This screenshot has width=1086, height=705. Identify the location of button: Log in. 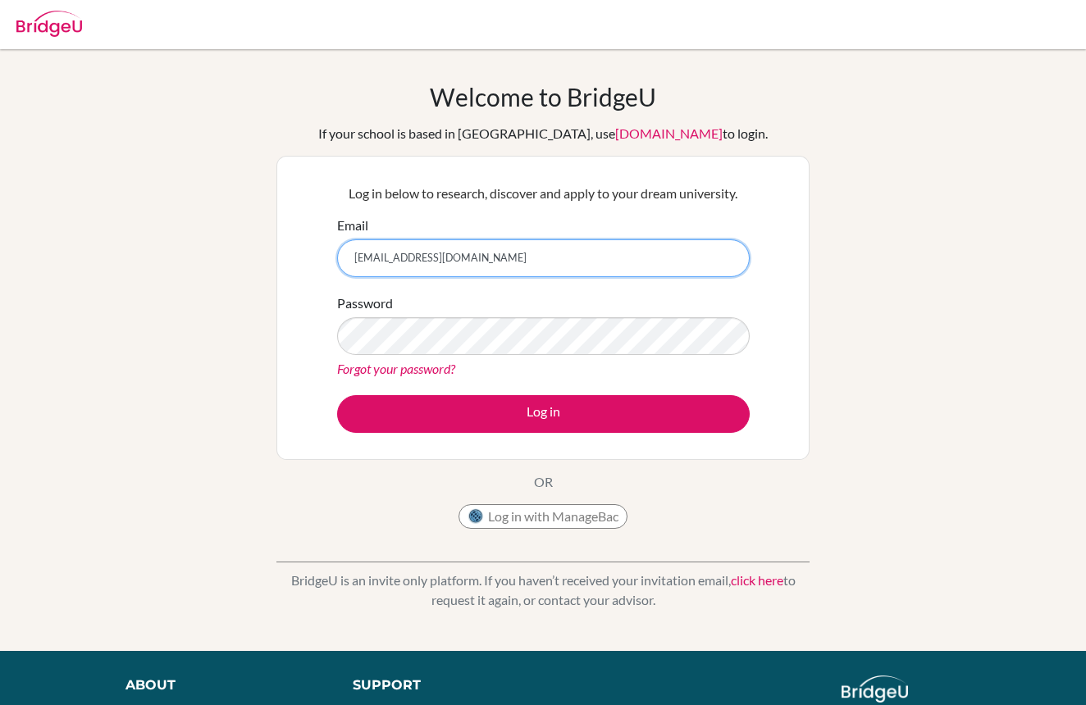
(543, 414).